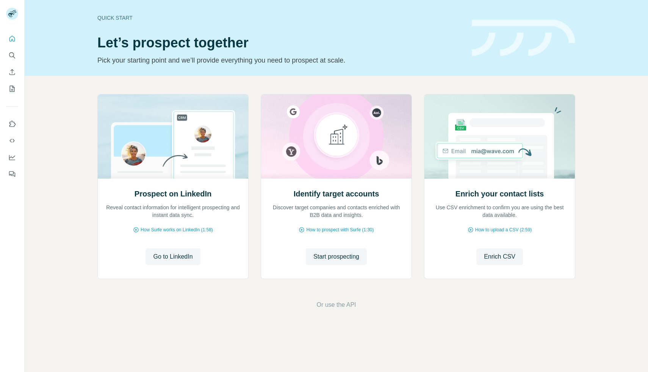  I want to click on button: Quick start, so click(12, 39).